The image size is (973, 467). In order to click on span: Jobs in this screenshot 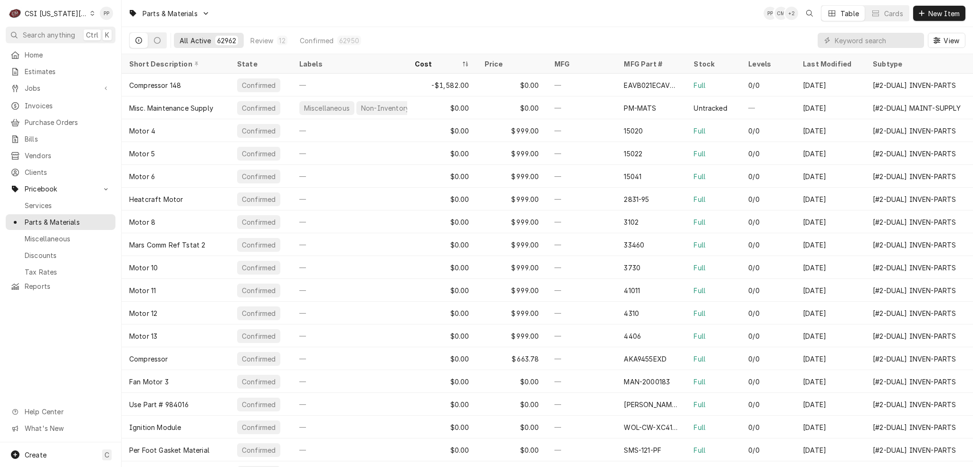, I will do `click(60, 88)`.